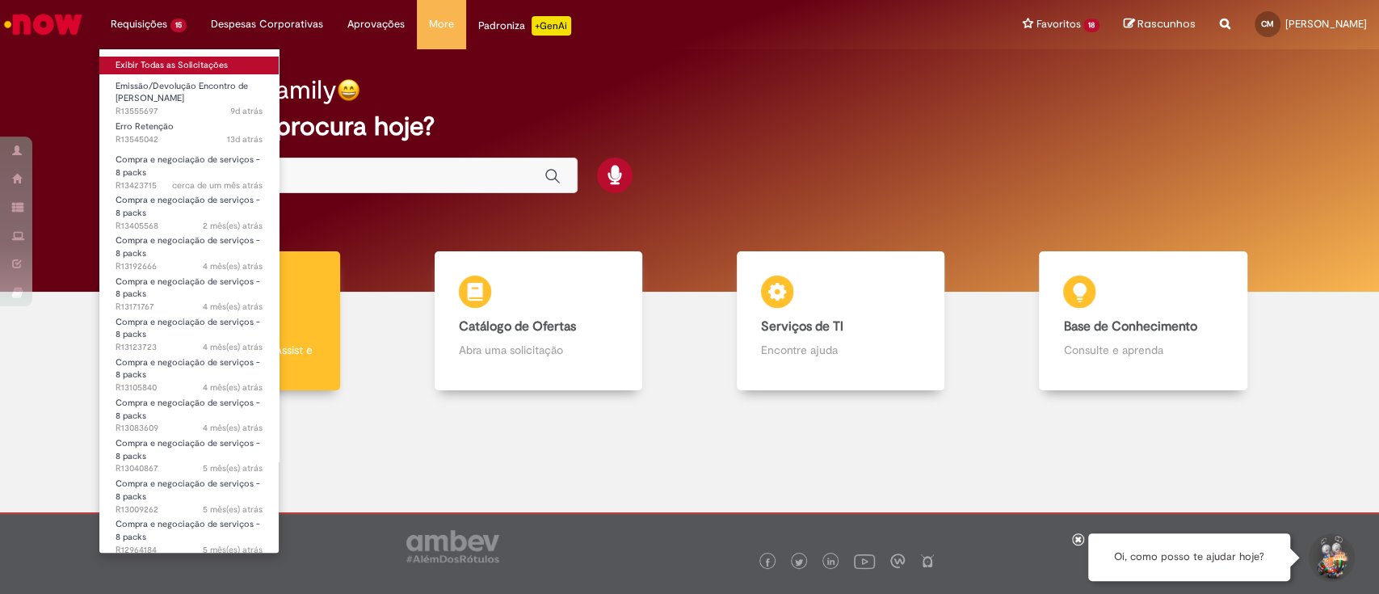 This screenshot has width=1379, height=594. I want to click on div: Padroniza, so click(524, 26).